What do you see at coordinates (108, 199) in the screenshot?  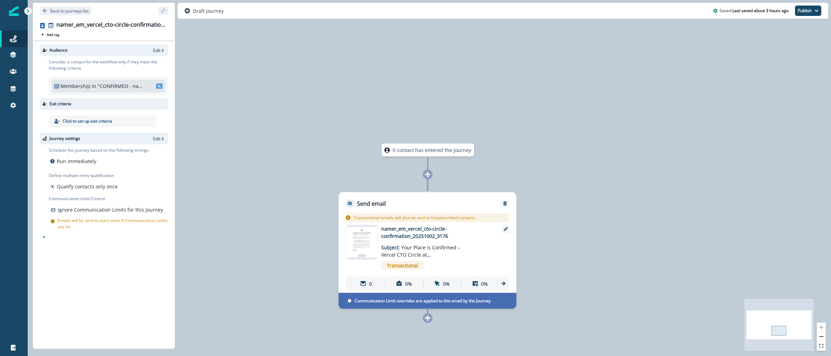 I see `p: Communication Limit Control` at bounding box center [108, 199].